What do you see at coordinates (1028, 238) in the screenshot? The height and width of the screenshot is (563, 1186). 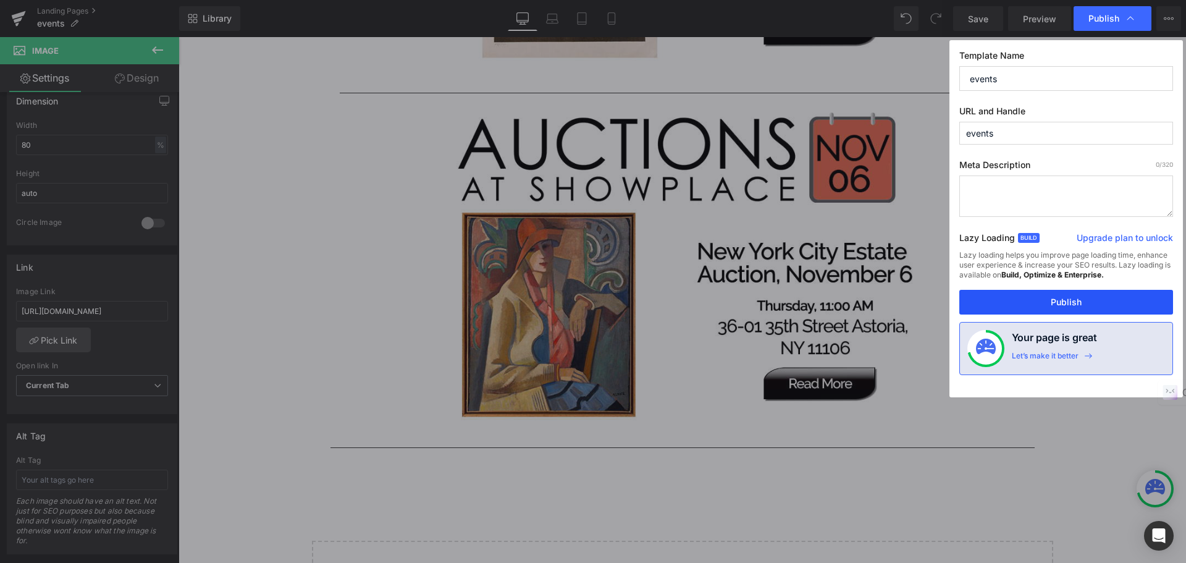 I see `span: Build` at bounding box center [1028, 238].